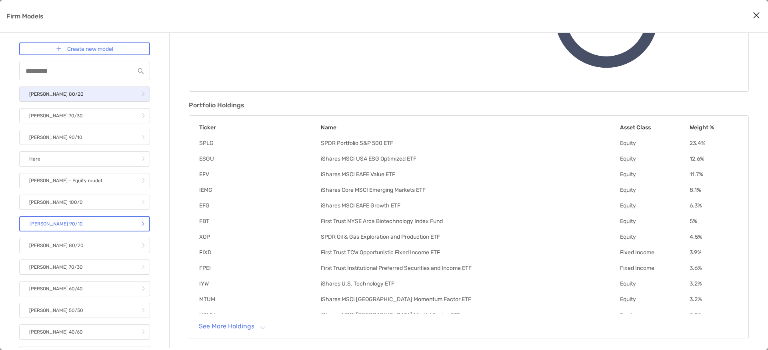 The image size is (768, 350). I want to click on td: FIXD, so click(260, 252).